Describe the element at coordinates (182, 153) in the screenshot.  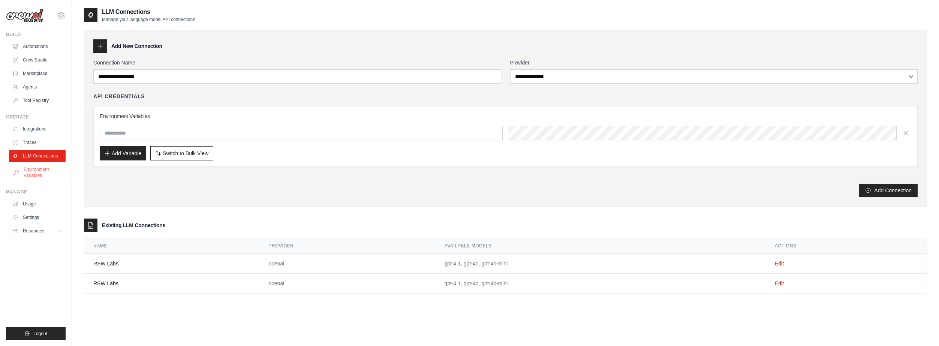
I see `button: Switch to Bulk View` at that location.